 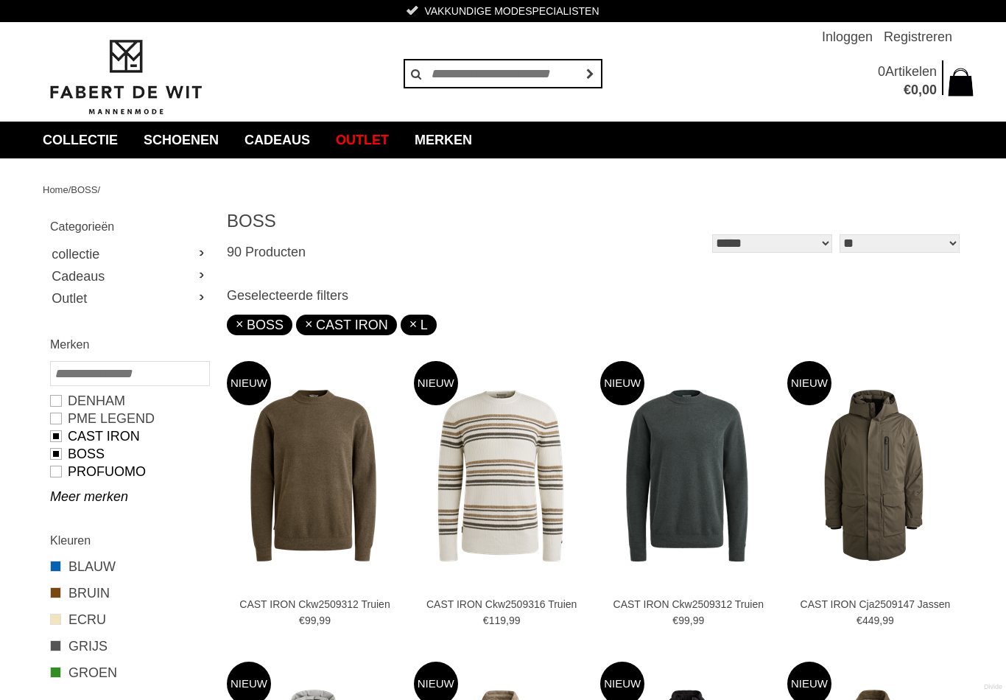 I want to click on img: CAST IRON Cja2509147 Jassen, so click(x=873, y=475).